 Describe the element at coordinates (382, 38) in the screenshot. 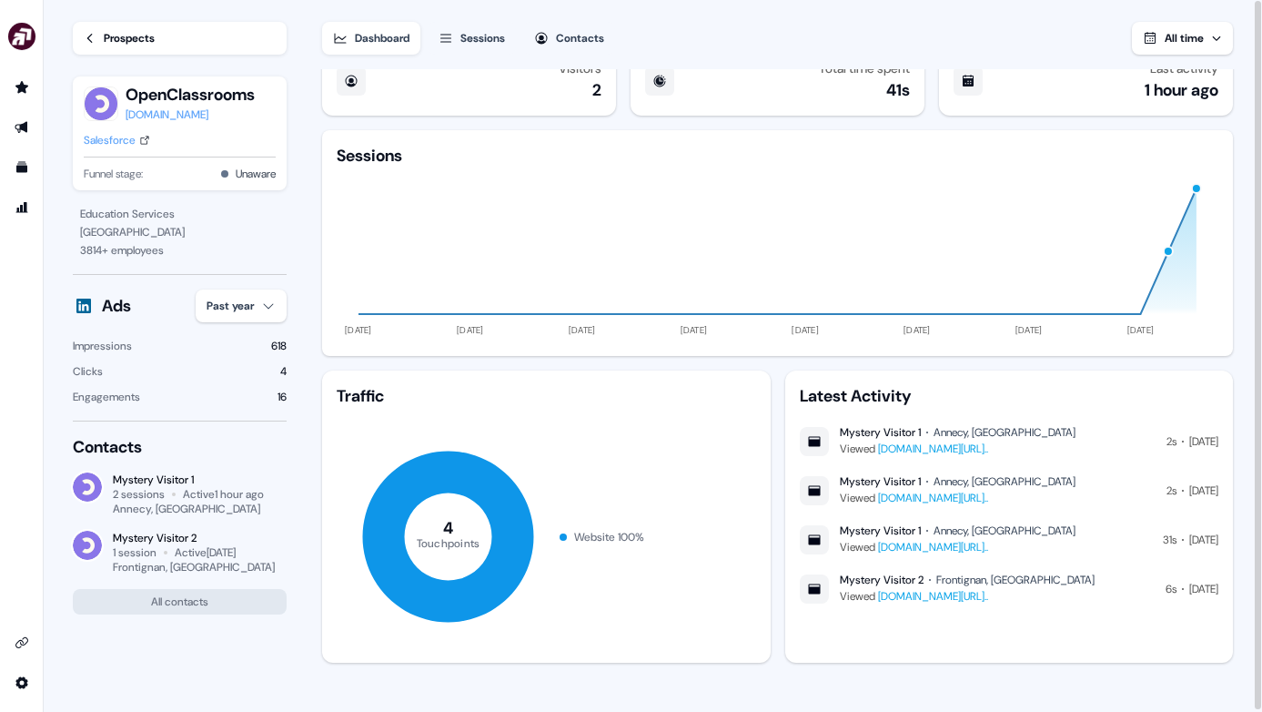

I see `div: Dashboard` at that location.